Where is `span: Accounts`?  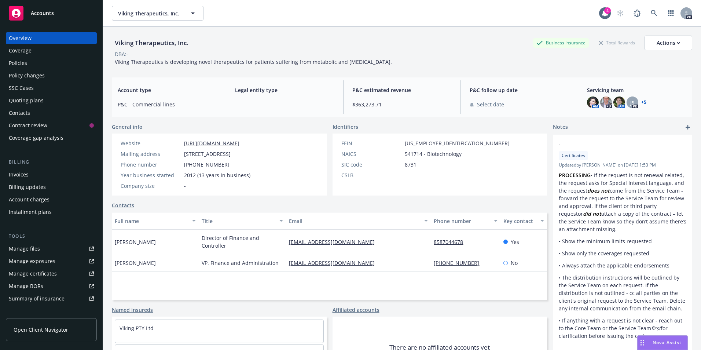
span: Accounts is located at coordinates (42, 13).